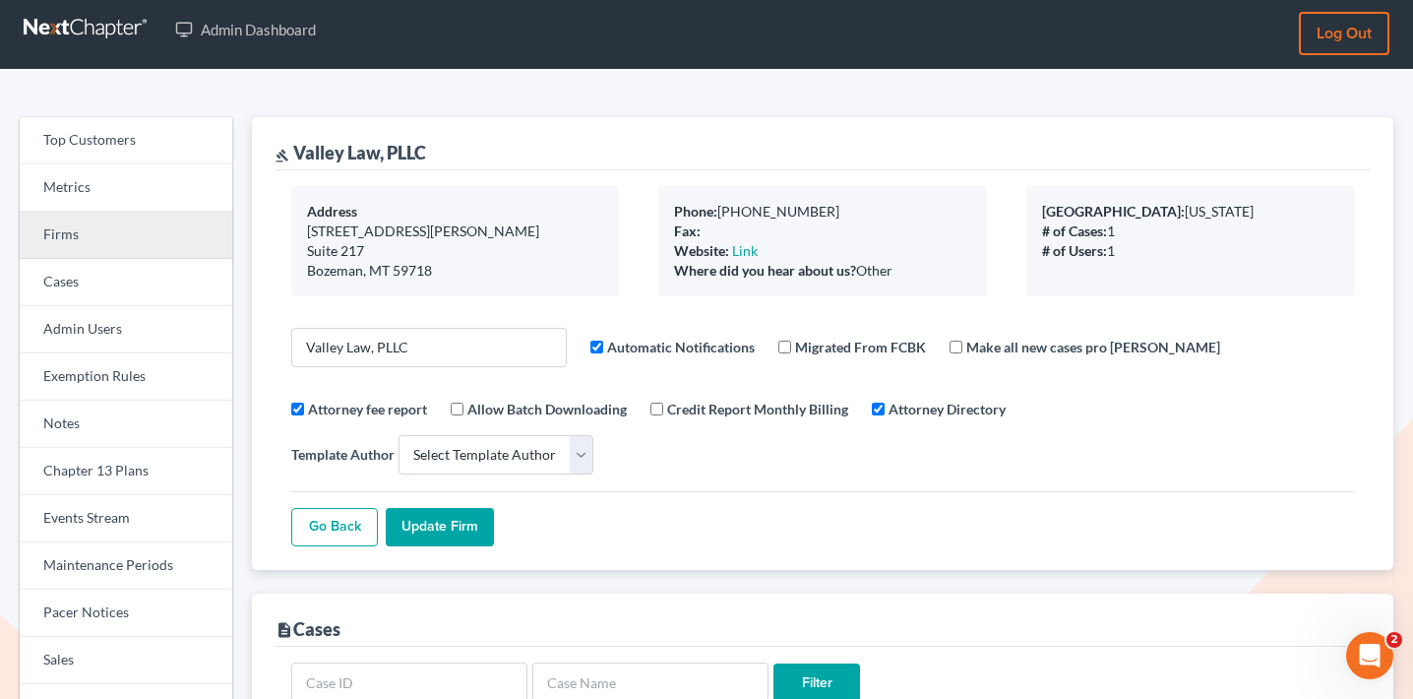 This screenshot has height=699, width=1413. What do you see at coordinates (765, 270) in the screenshot?
I see `b: Where did you hear about us?` at bounding box center [765, 270].